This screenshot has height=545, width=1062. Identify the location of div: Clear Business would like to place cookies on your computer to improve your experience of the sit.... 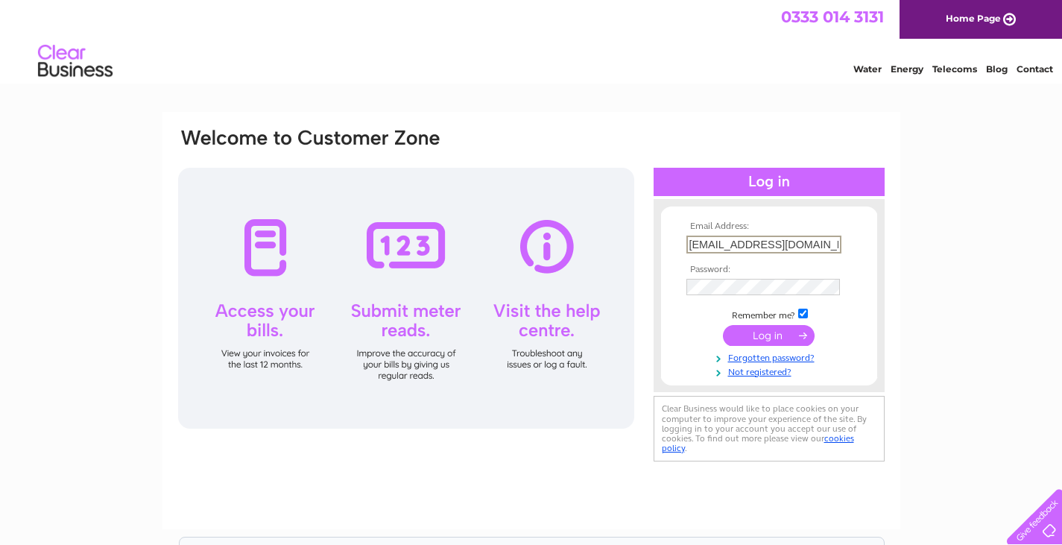
(769, 428).